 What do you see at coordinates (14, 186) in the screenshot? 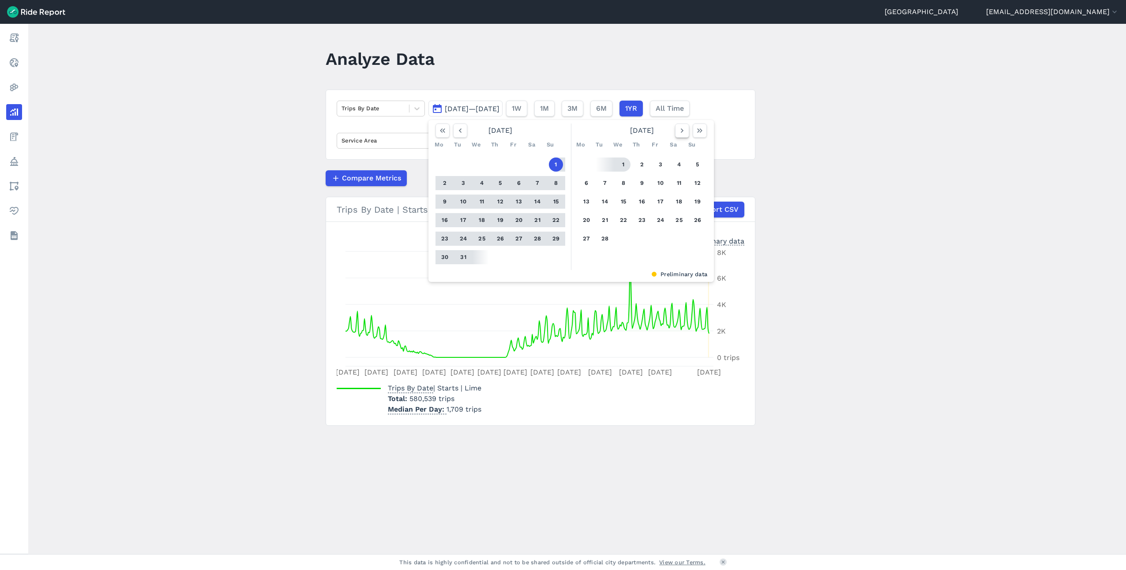
I see `a: Areas` at bounding box center [14, 186].